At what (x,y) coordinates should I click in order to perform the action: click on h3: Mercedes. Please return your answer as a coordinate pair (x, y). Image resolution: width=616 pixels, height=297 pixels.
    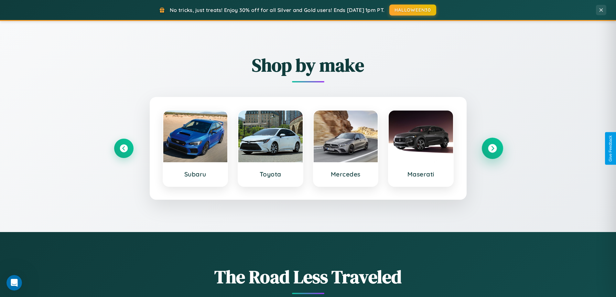
    Looking at the image, I should click on (346, 174).